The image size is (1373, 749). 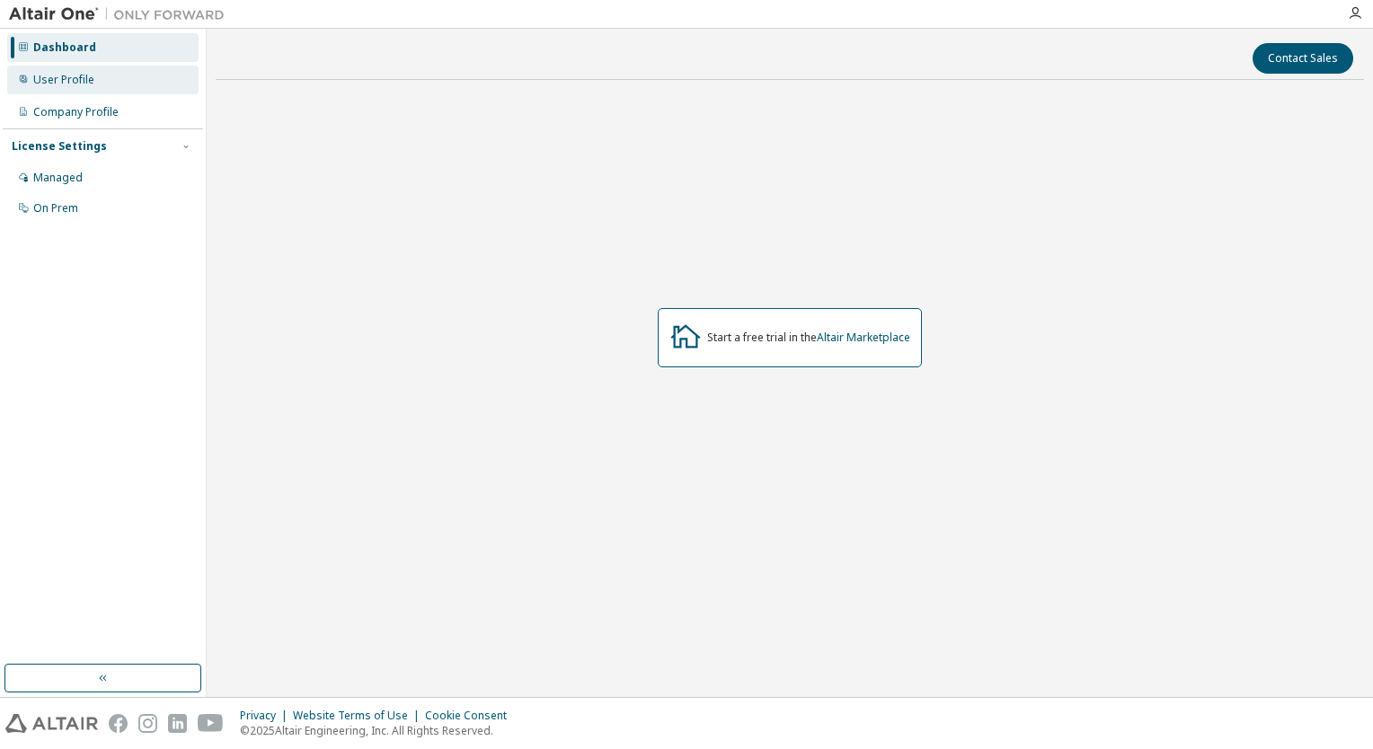 I want to click on div: User Profile, so click(x=64, y=80).